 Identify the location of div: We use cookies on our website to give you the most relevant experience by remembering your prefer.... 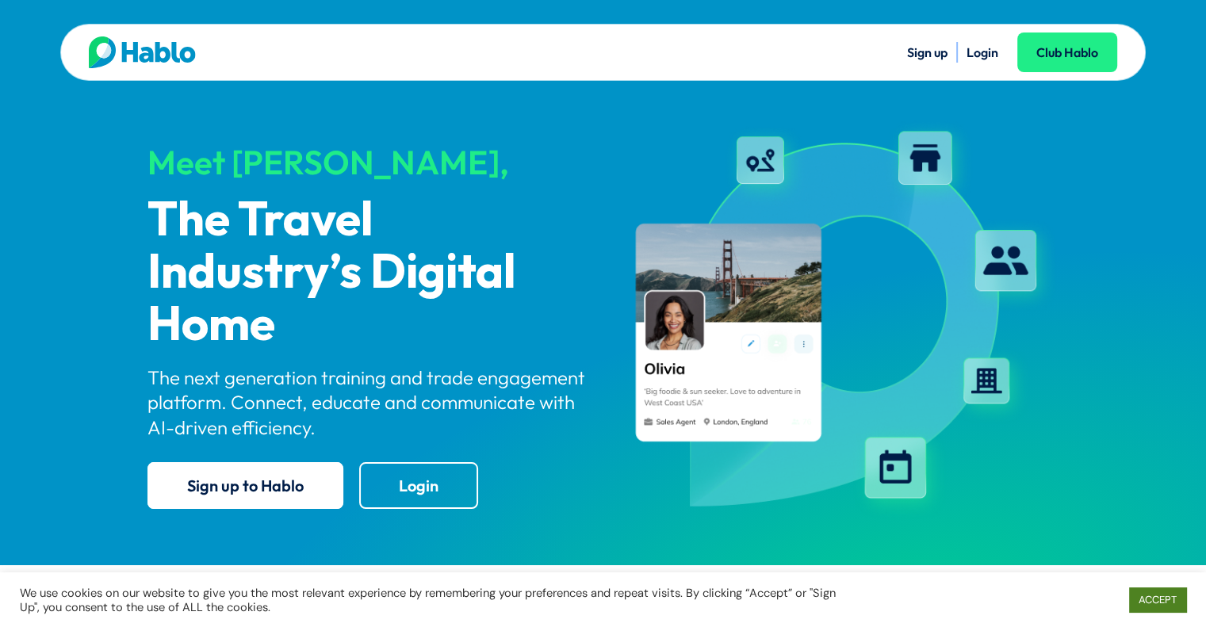
(428, 600).